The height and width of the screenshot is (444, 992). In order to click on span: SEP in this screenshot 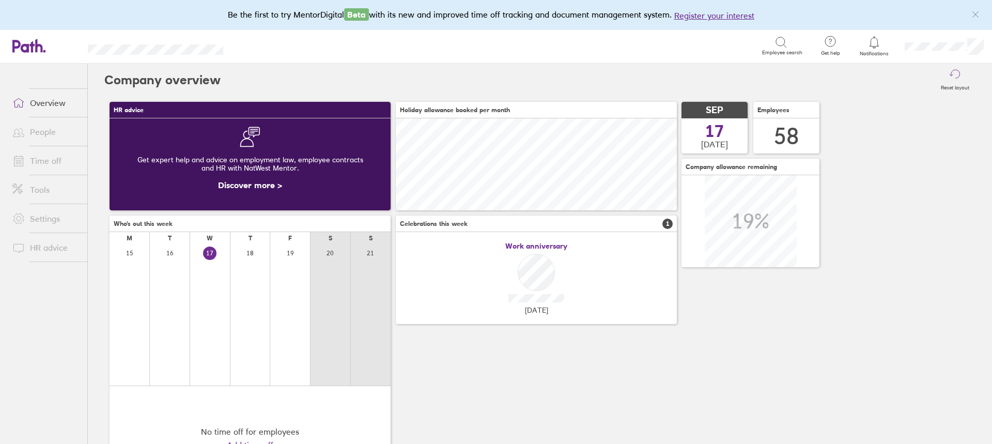, I will do `click(714, 110)`.